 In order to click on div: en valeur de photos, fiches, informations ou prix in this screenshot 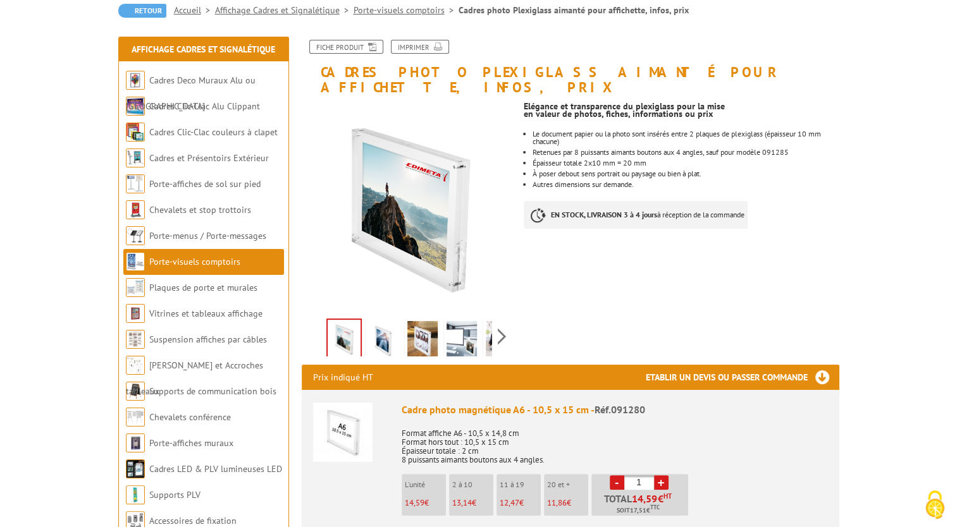, I will do `click(681, 114)`.